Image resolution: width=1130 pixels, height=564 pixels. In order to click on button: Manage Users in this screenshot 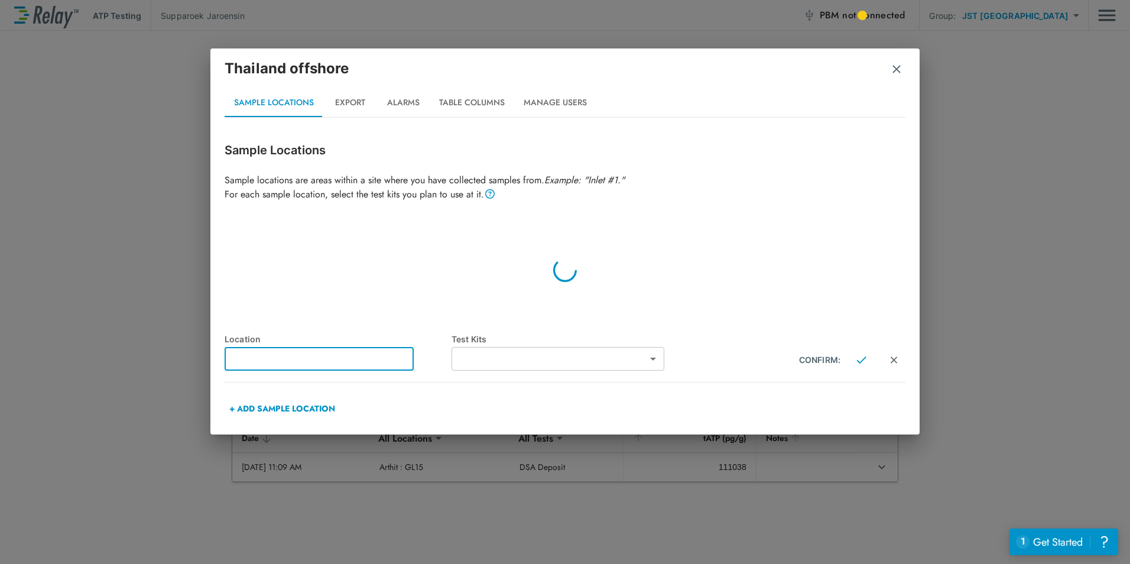, I will do `click(555, 103)`.